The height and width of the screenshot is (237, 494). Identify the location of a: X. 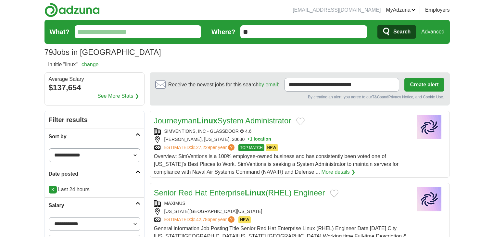
(53, 190).